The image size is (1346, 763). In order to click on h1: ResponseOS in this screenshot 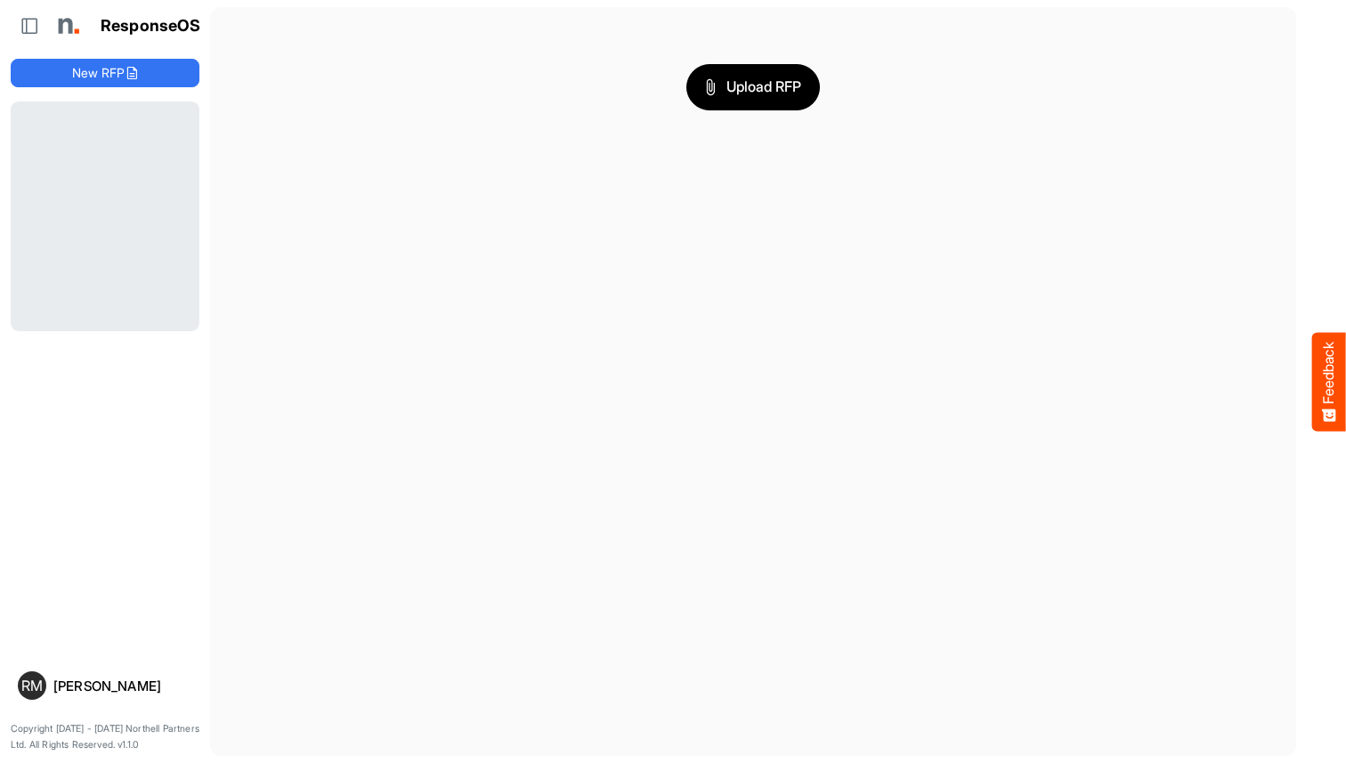, I will do `click(150, 26)`.